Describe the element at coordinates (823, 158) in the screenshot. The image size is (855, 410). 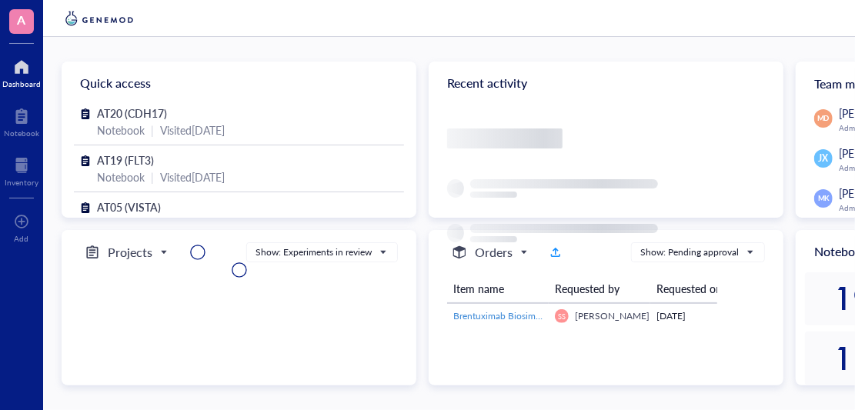
I see `span: JX` at that location.